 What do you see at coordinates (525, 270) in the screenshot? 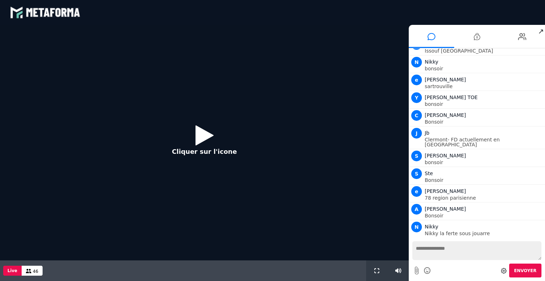
I see `button: Envoyer` at bounding box center [525, 270].